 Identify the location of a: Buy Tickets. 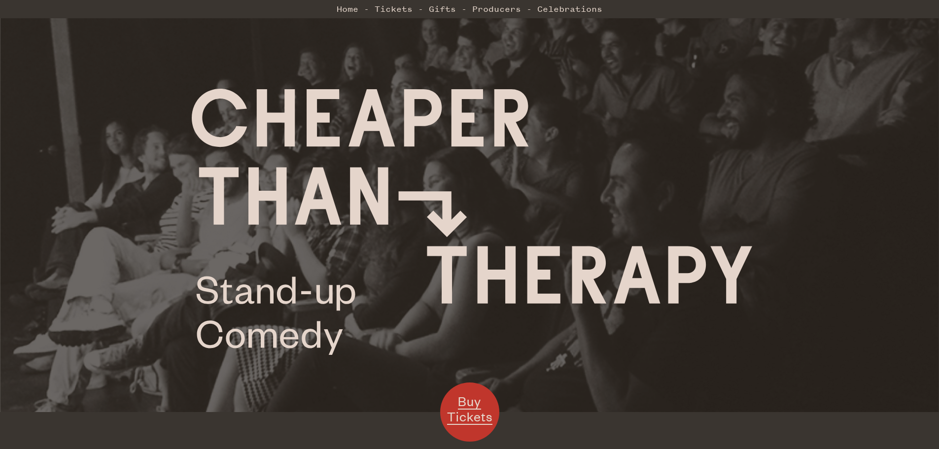
(470, 412).